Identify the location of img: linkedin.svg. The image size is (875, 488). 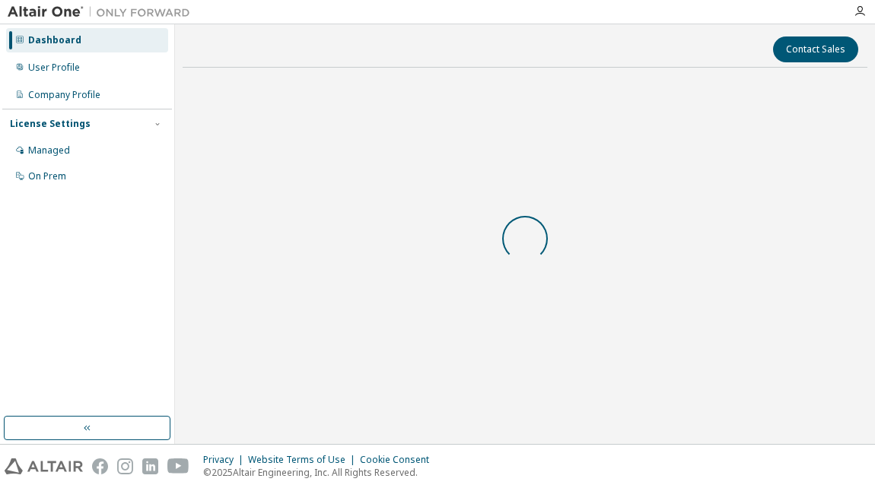
(150, 466).